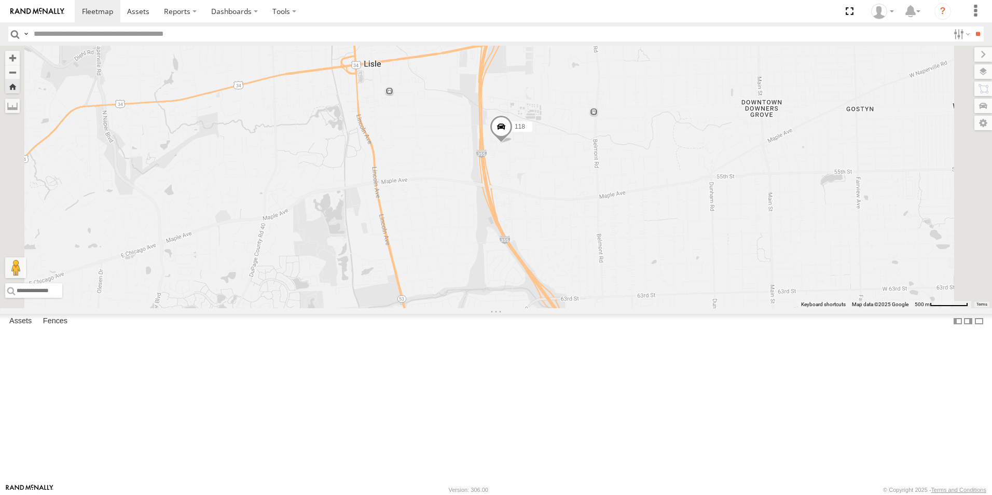 The image size is (992, 495). I want to click on button: Drag Pegman onto the map to open Street View, so click(16, 268).